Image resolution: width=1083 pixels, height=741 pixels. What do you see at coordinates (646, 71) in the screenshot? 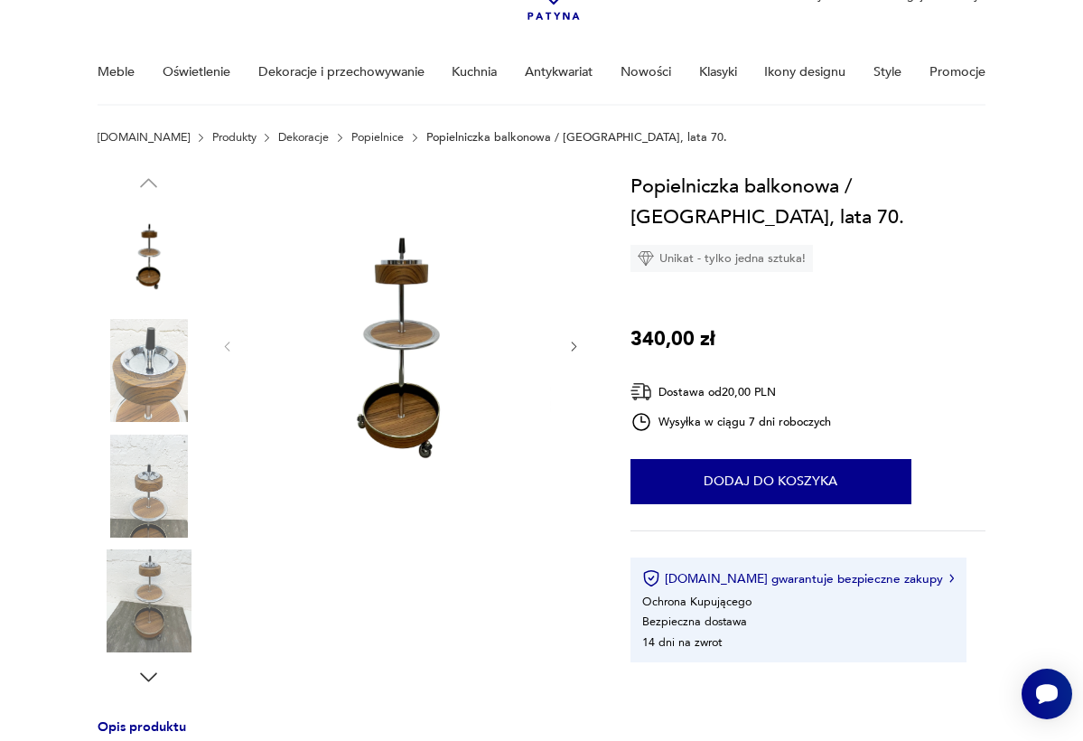
I see `a: Nowości` at bounding box center [646, 71].